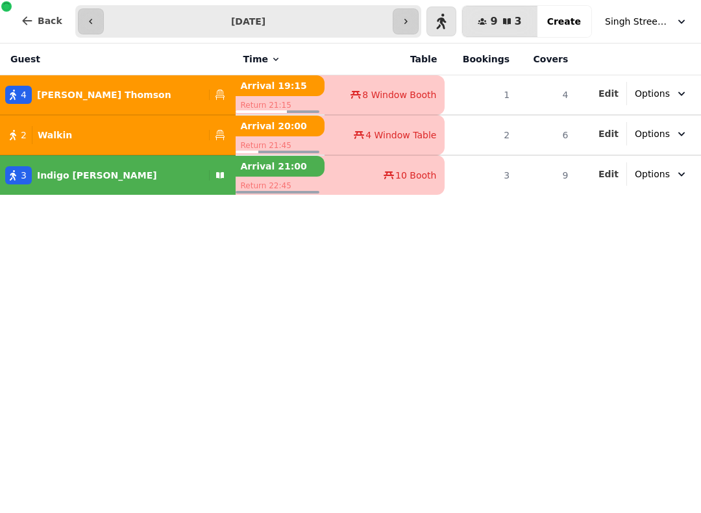 The width and height of the screenshot is (701, 513). Describe the element at coordinates (564, 21) in the screenshot. I see `button: Create` at that location.